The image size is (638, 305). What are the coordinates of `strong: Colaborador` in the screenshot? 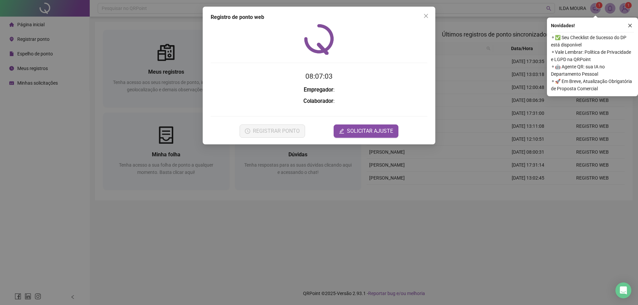 It's located at (318, 101).